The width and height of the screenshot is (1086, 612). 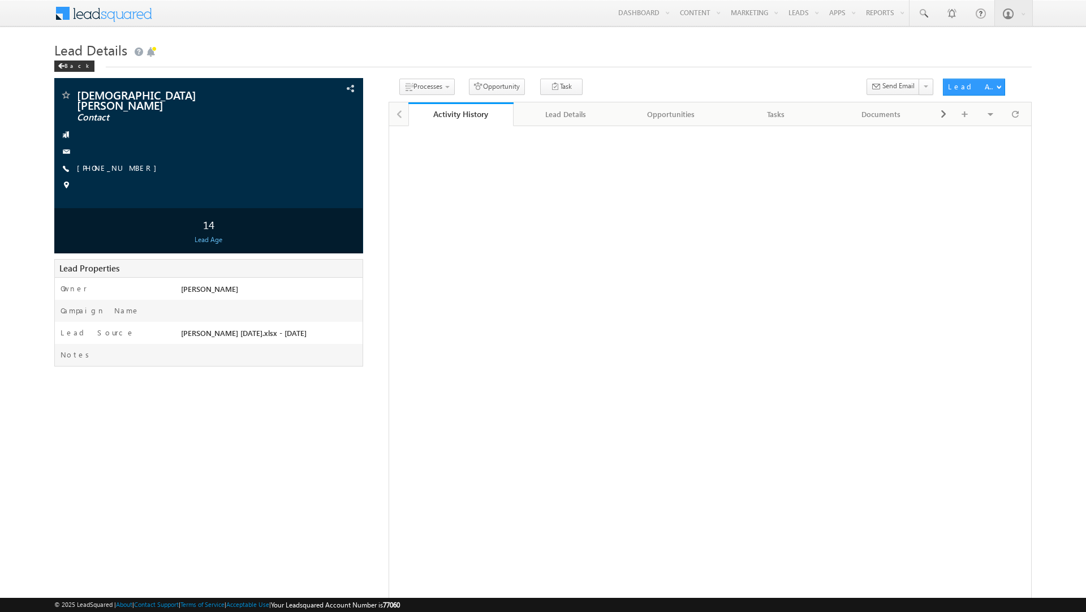 I want to click on span: Contact, so click(x=174, y=118).